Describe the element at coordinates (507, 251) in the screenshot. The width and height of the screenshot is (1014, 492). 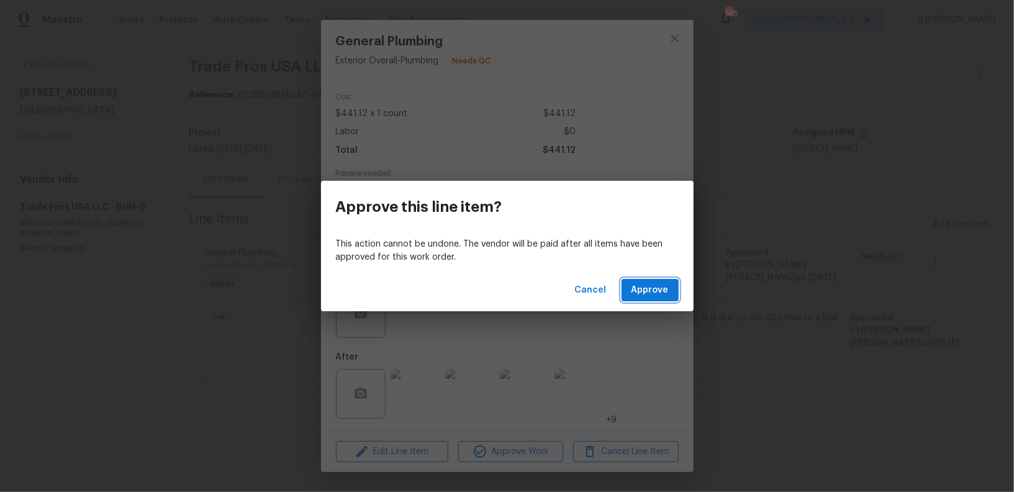
I see `p: This action cannot be undone. The vendor will be paid after all items have been approved for this...` at that location.